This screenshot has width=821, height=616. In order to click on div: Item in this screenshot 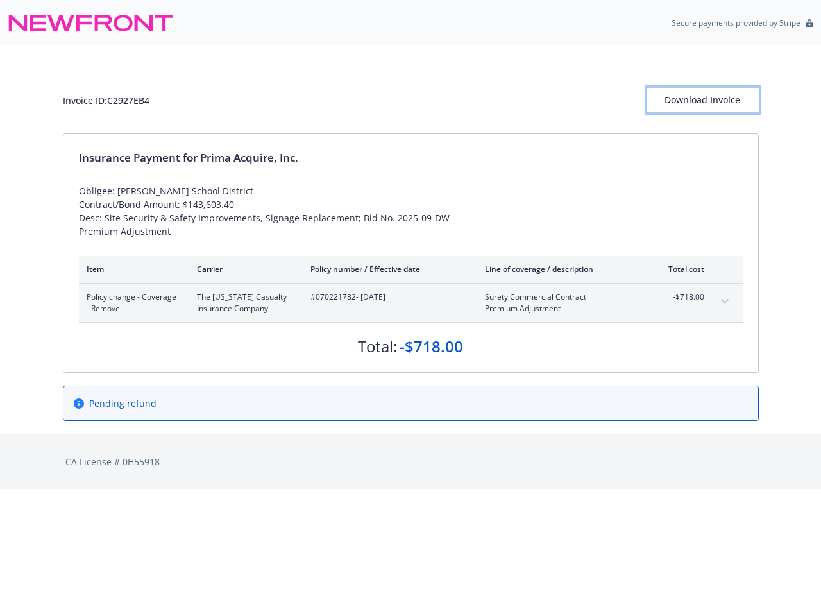, I will do `click(132, 269)`.